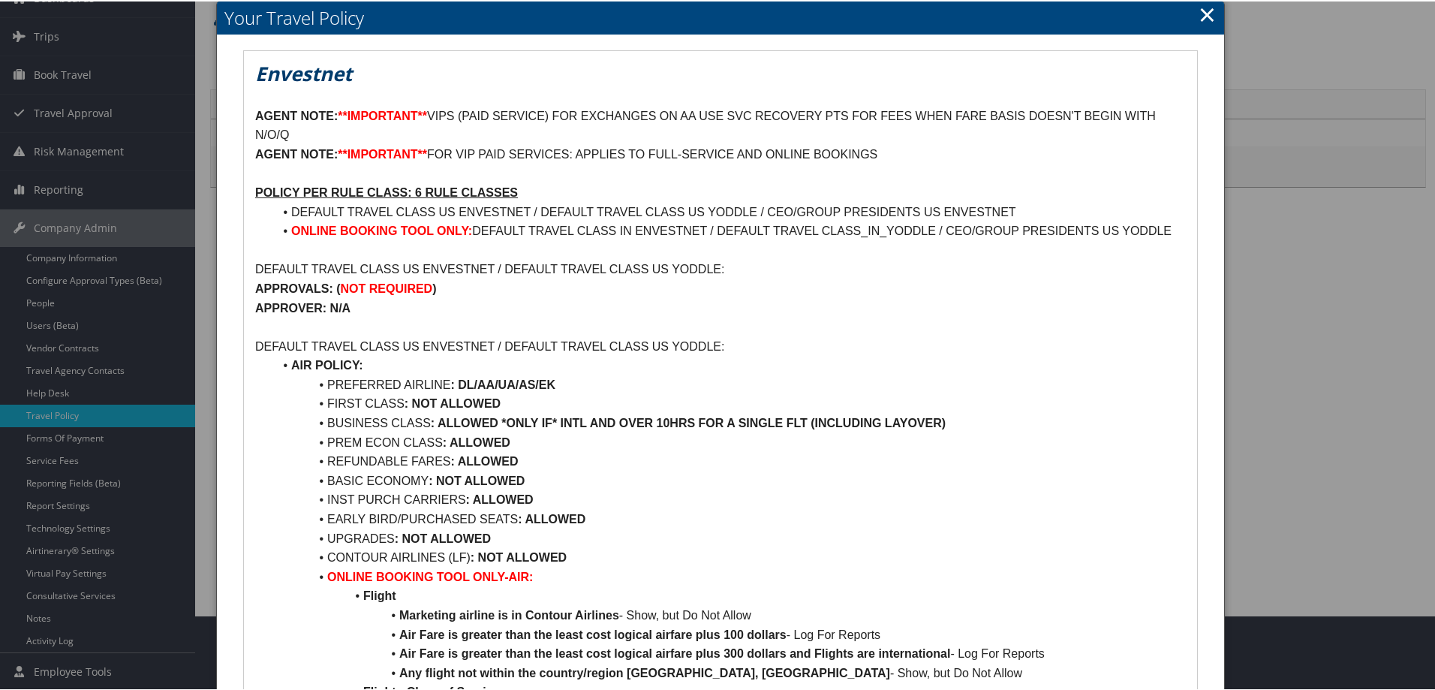 The width and height of the screenshot is (1435, 690). Describe the element at coordinates (730, 211) in the screenshot. I see `li: DEFAULT TRAVEL CLASS US ENVESTNET / DEFAULT TRAVEL CLASS US YODDLE / CEO/GROUP PRESIDENTS US ENVE...` at that location.